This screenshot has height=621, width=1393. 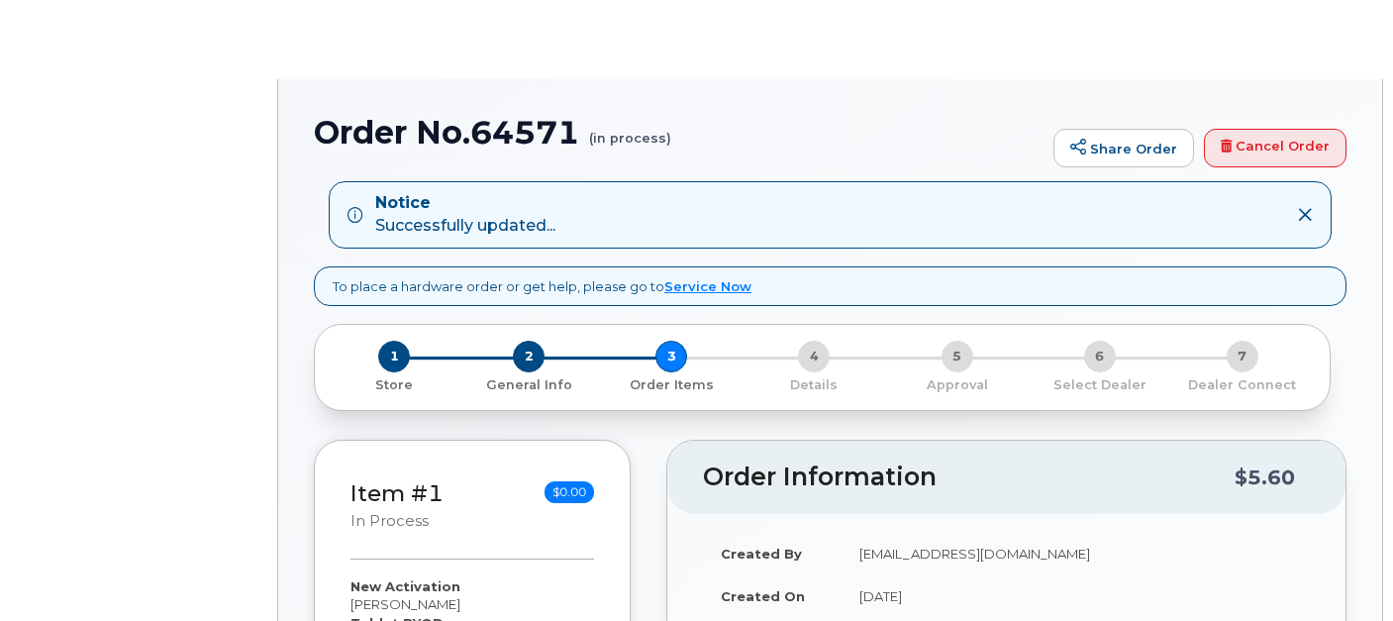 I want to click on span: $0.00, so click(x=569, y=492).